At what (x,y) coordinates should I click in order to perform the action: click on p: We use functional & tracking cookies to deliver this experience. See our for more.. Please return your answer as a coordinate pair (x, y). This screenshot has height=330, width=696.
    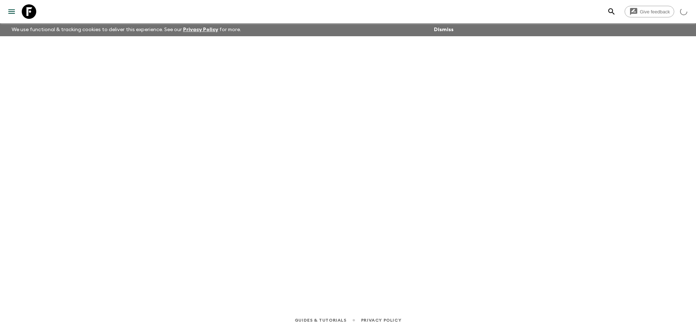
    Looking at the image, I should click on (126, 30).